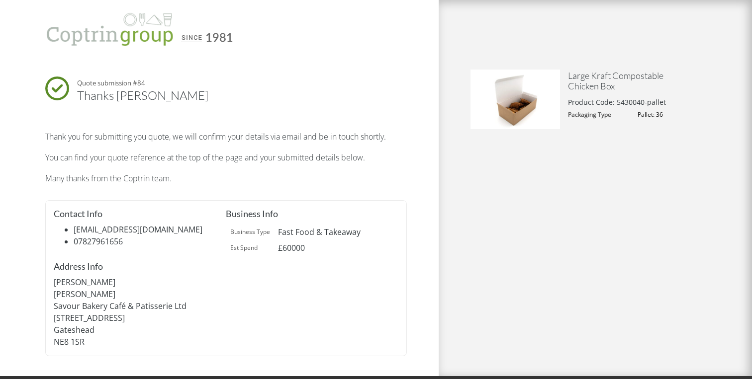  What do you see at coordinates (150, 242) in the screenshot?
I see `li: 07827961656` at bounding box center [150, 242].